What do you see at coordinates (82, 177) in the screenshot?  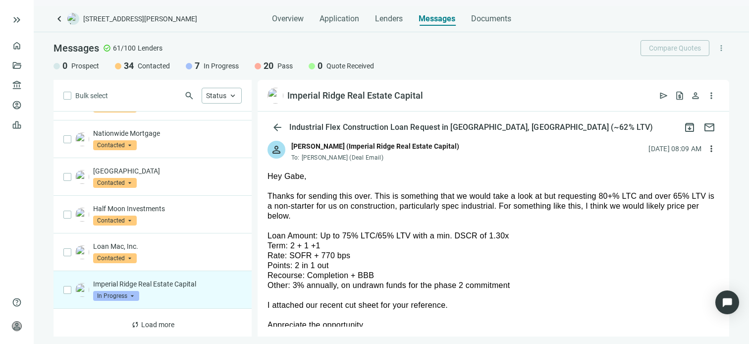 I see `img: 451737a4-de60-4545-8eef-197bd662edbd` at bounding box center [82, 177].